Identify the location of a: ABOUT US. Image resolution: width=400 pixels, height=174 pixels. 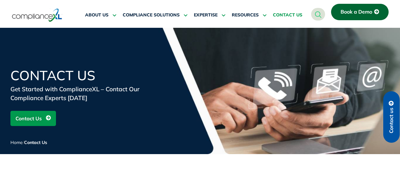
(101, 15).